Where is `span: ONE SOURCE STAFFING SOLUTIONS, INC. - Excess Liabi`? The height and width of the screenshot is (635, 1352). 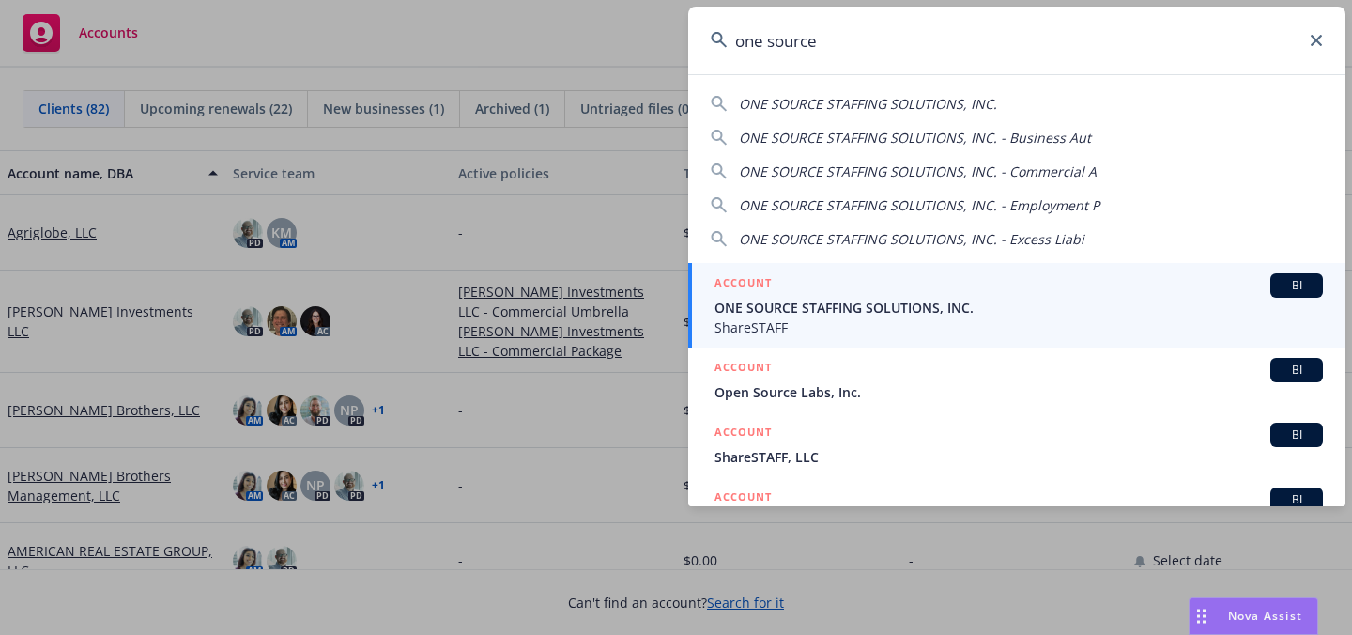
span: ONE SOURCE STAFFING SOLUTIONS, INC. - Excess Liabi is located at coordinates (912, 238).